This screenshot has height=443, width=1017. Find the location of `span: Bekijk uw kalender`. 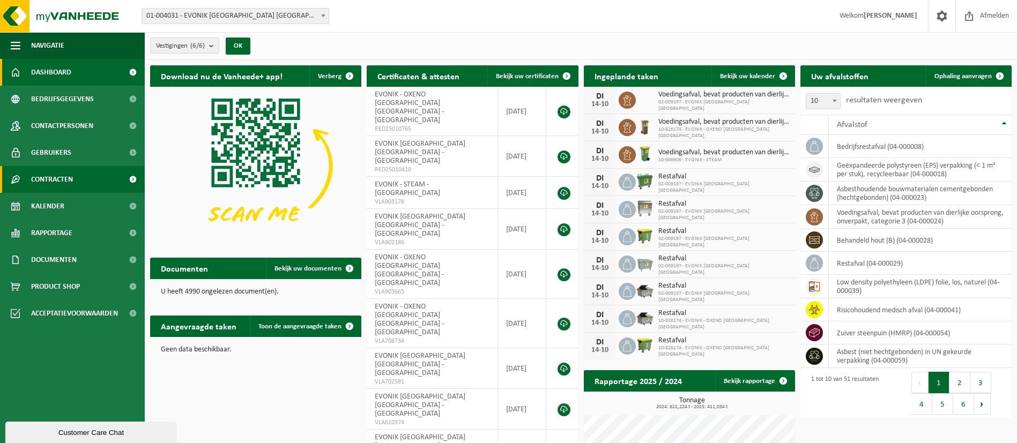

span: Bekijk uw kalender is located at coordinates (747, 76).